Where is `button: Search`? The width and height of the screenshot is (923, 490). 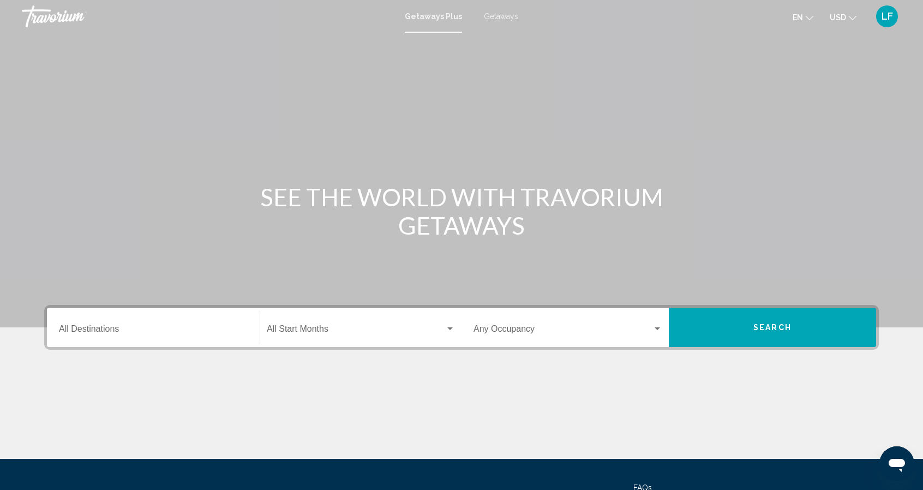 button: Search is located at coordinates (773, 327).